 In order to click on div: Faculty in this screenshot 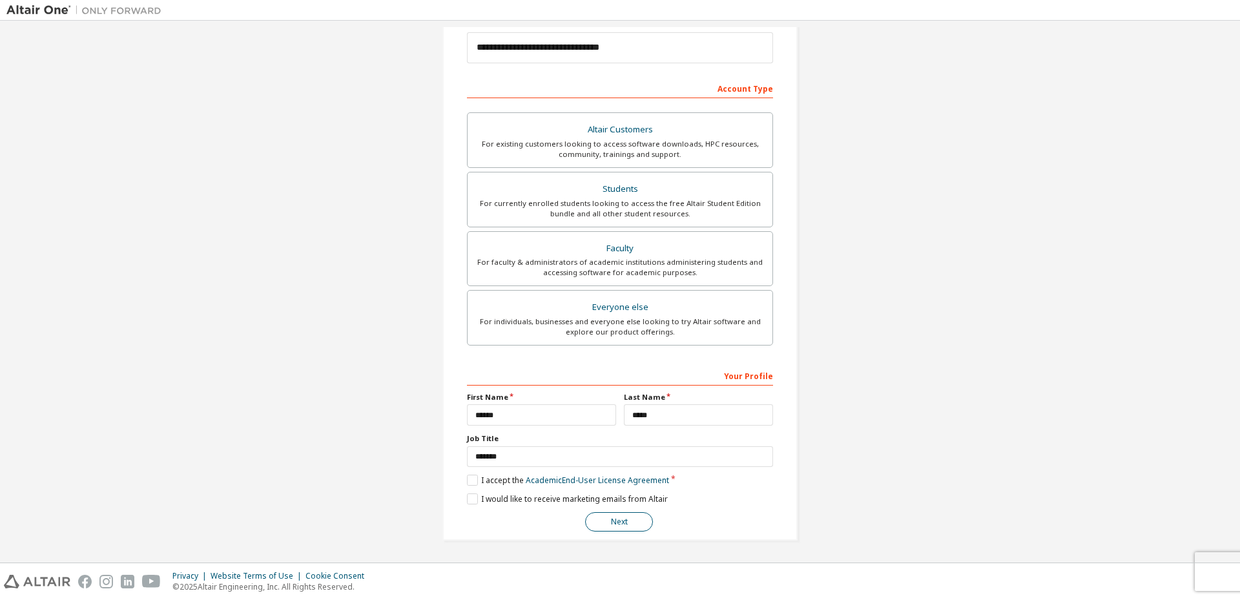, I will do `click(620, 249)`.